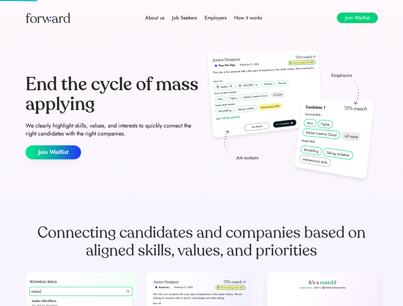 This screenshot has width=403, height=306. Describe the element at coordinates (215, 18) in the screenshot. I see `div: Employers` at that location.